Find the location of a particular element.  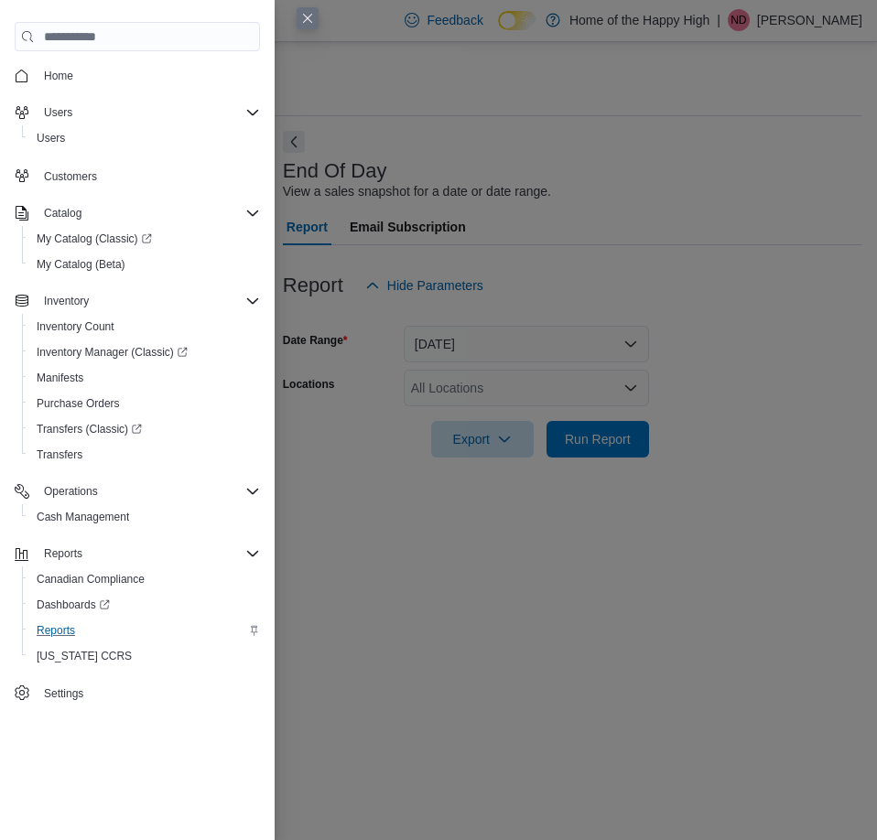

a: Home is located at coordinates (59, 76).